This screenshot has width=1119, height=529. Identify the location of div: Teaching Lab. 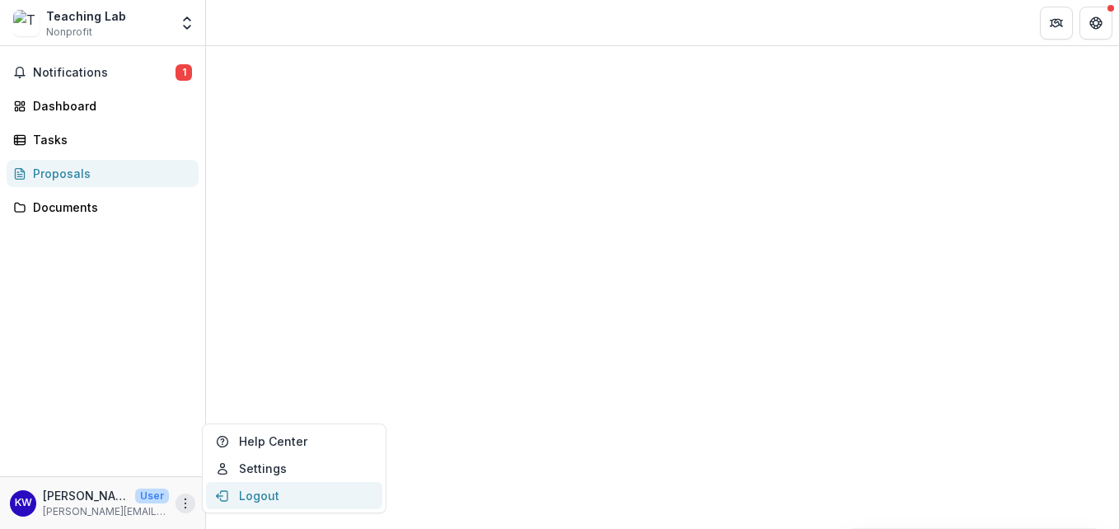
(86, 16).